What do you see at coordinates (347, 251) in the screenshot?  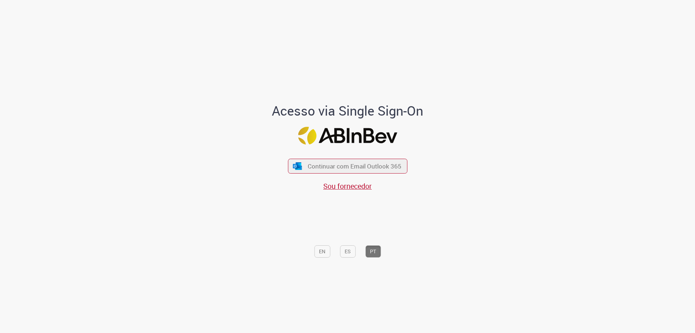 I see `button: ES` at bounding box center [347, 251].